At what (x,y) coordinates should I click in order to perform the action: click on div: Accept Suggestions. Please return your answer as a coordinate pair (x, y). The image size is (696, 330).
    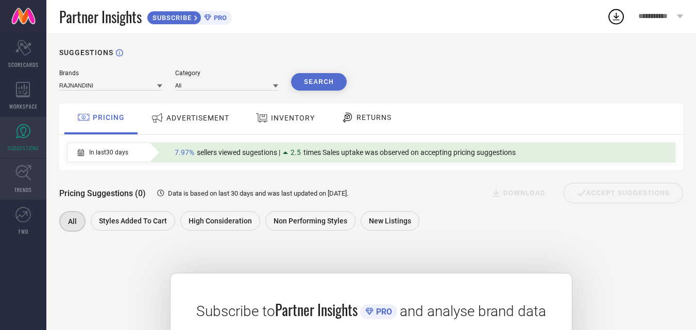
    Looking at the image, I should click on (623, 193).